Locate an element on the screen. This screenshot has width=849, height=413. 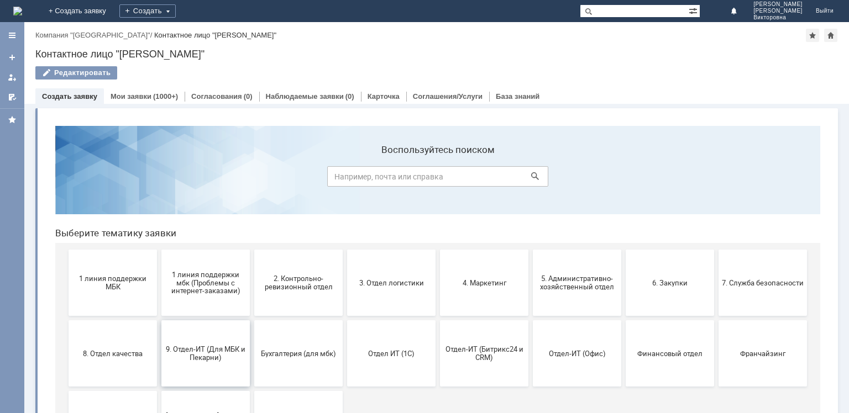
label: Воспользуйтесь поиском is located at coordinates (391, 33).